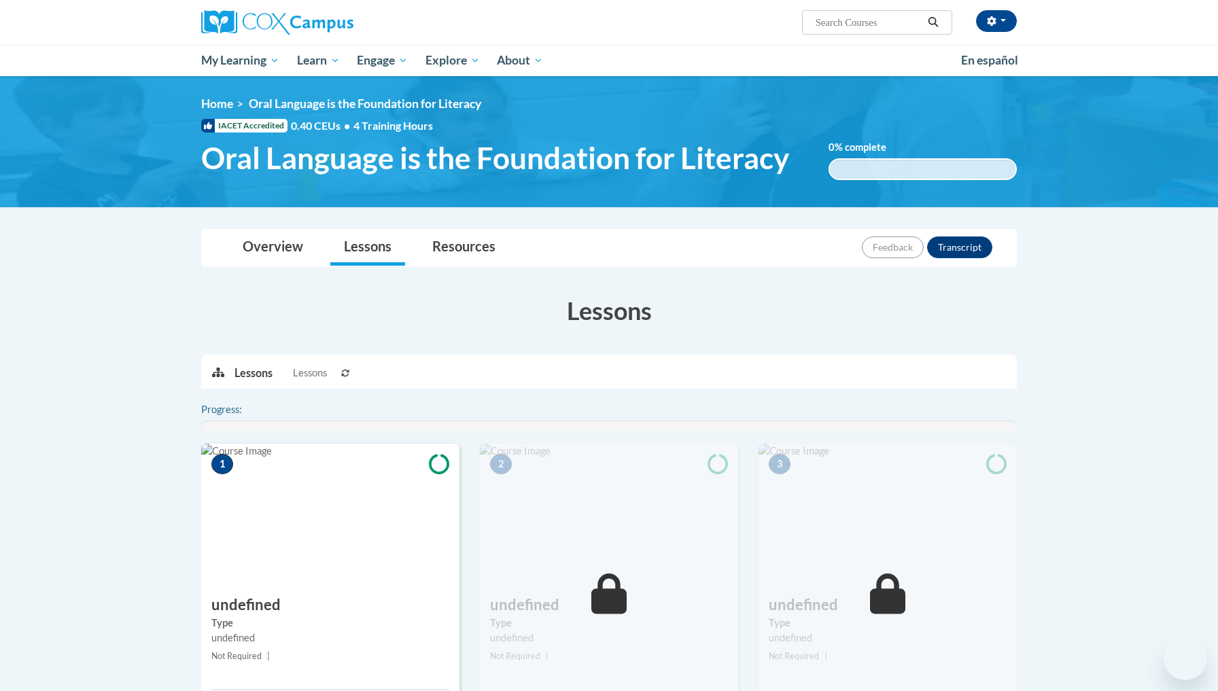 The width and height of the screenshot is (1218, 691). What do you see at coordinates (277, 22) in the screenshot?
I see `img: Cox Campus` at bounding box center [277, 22].